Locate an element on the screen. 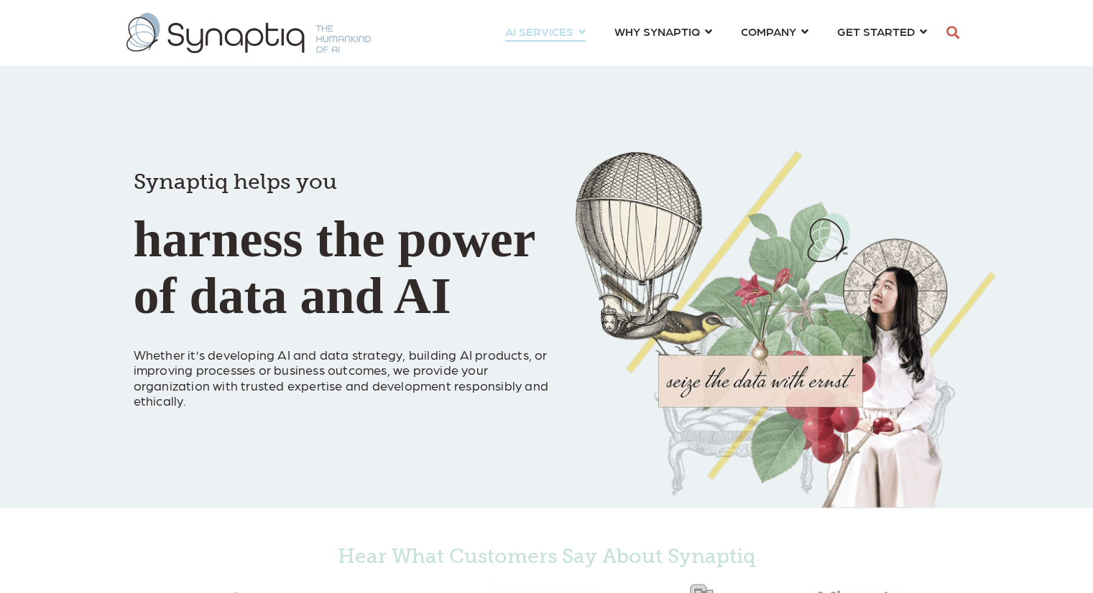 This screenshot has height=593, width=1093. span: Synaptiq helps you is located at coordinates (235, 182).